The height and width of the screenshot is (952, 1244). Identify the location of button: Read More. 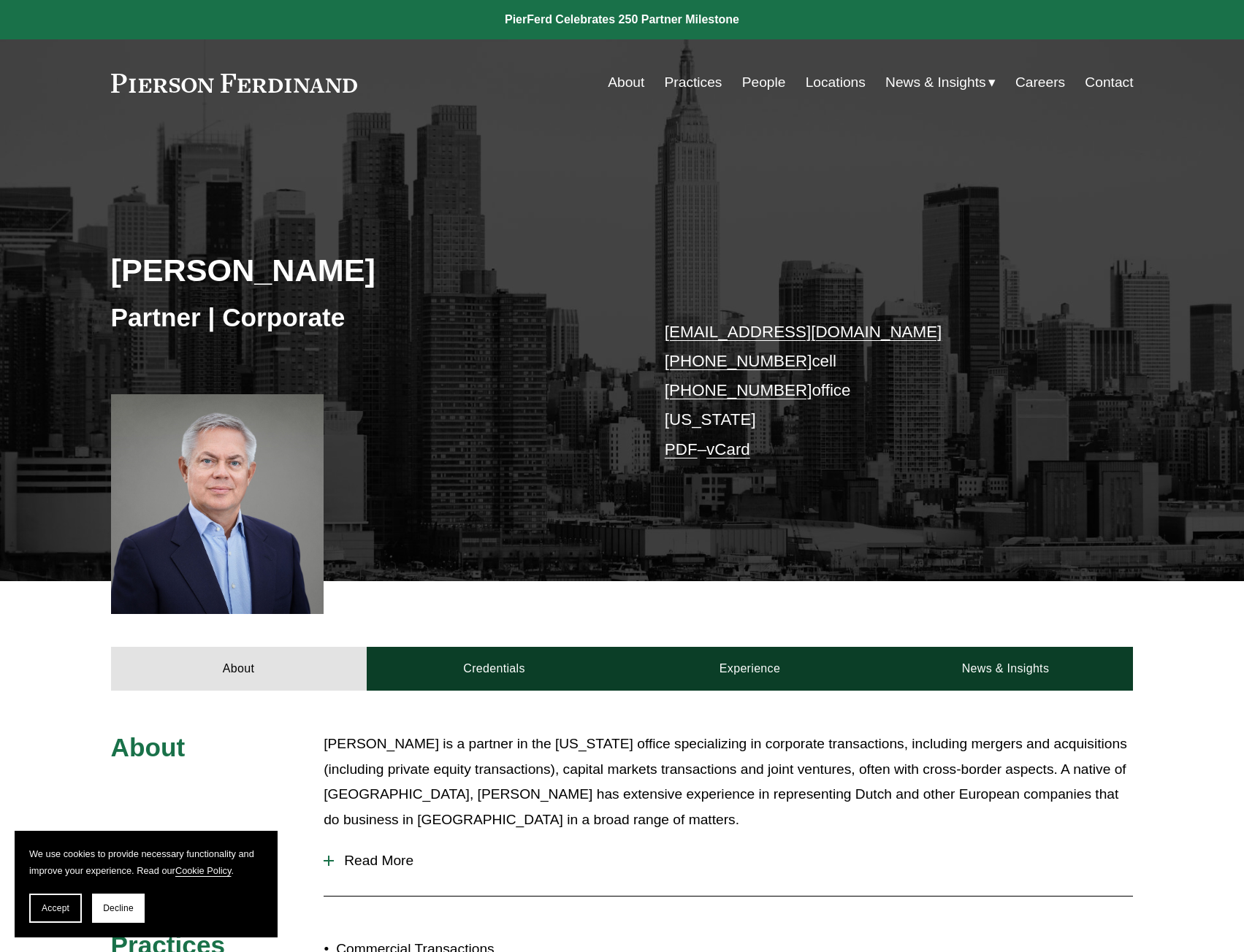
(728, 861).